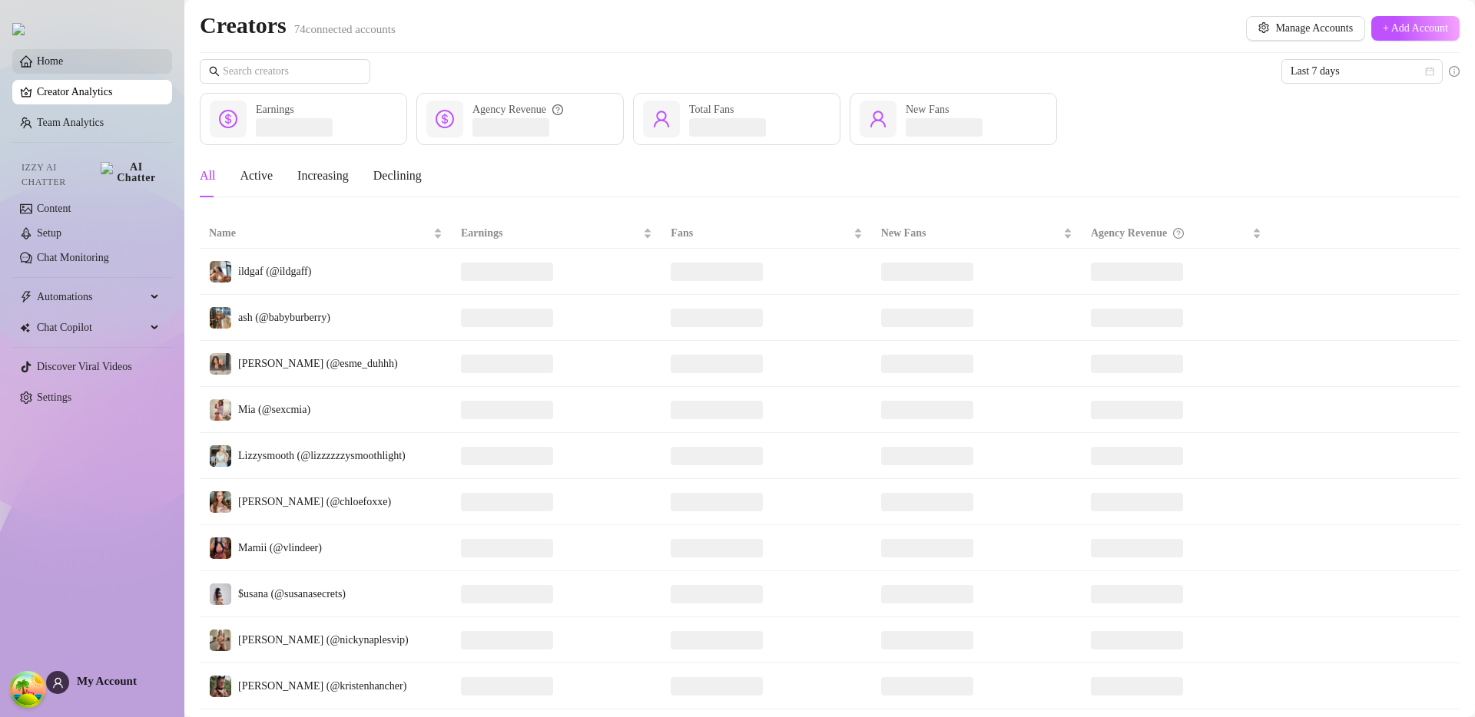 This screenshot has height=717, width=1475. I want to click on span: Last 7 days, so click(1362, 71).